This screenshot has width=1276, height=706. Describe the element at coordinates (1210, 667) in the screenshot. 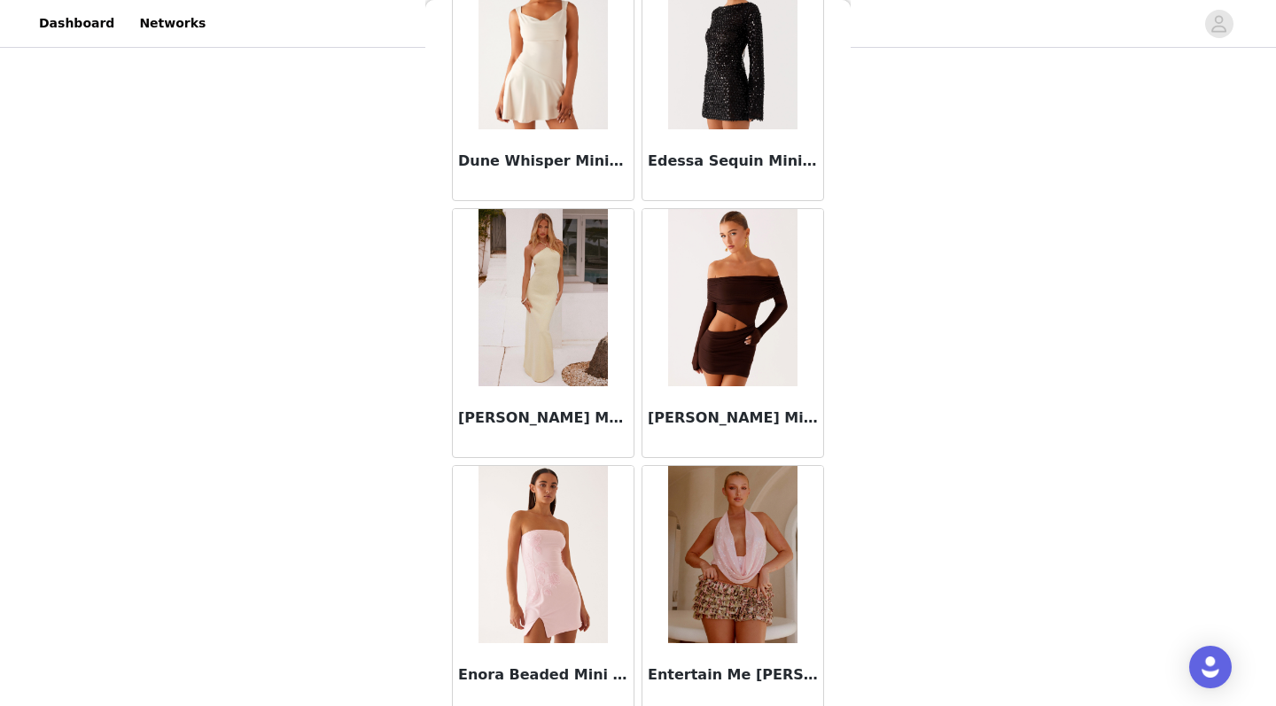

I see `div: Open Intercom Messenger` at that location.